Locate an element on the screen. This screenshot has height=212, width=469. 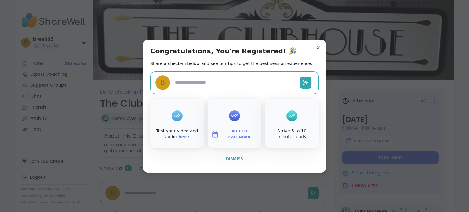
img: ShareWell Logomark is located at coordinates (215, 135).